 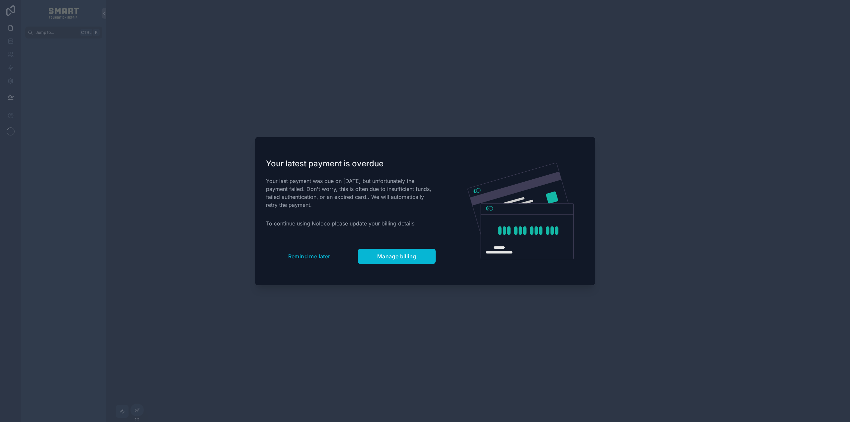 I want to click on span: Remind me later, so click(x=309, y=256).